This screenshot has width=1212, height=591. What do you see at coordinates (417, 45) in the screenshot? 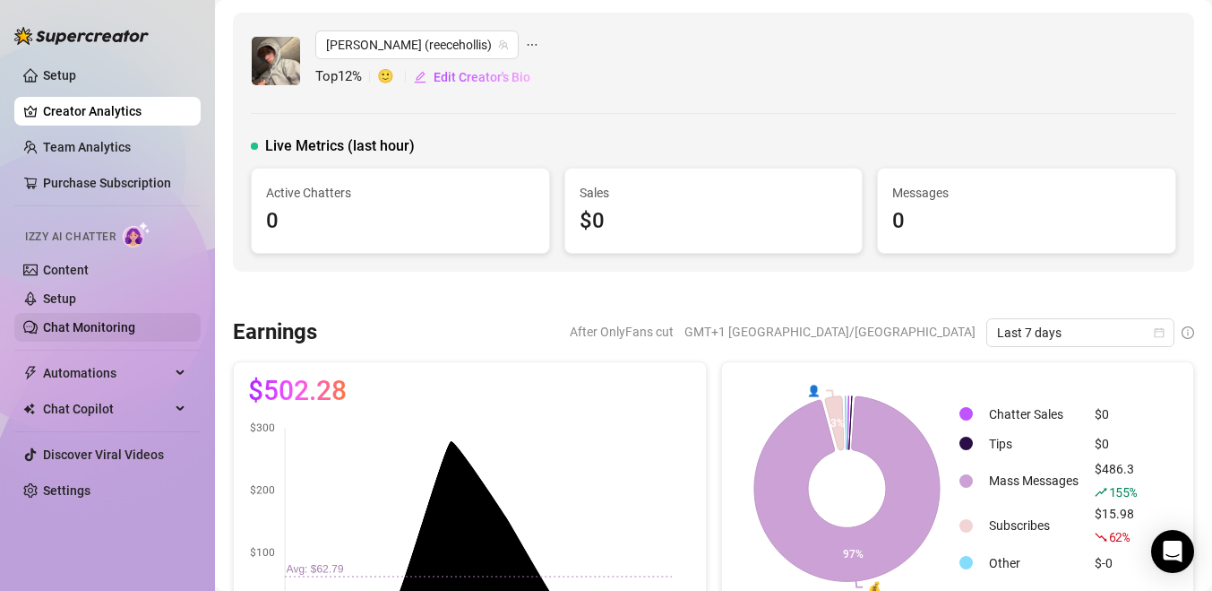
I see `span: Reece (reecehollis)` at bounding box center [417, 45].